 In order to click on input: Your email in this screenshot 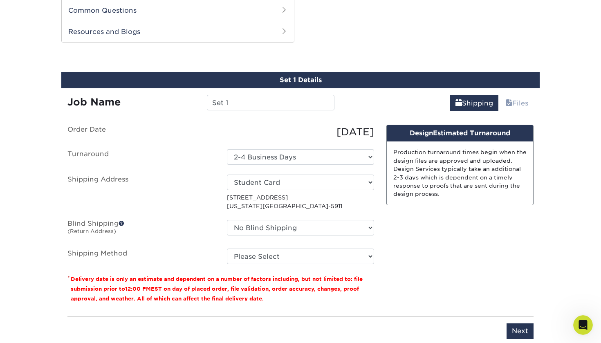, I will do `click(82, 233)`.